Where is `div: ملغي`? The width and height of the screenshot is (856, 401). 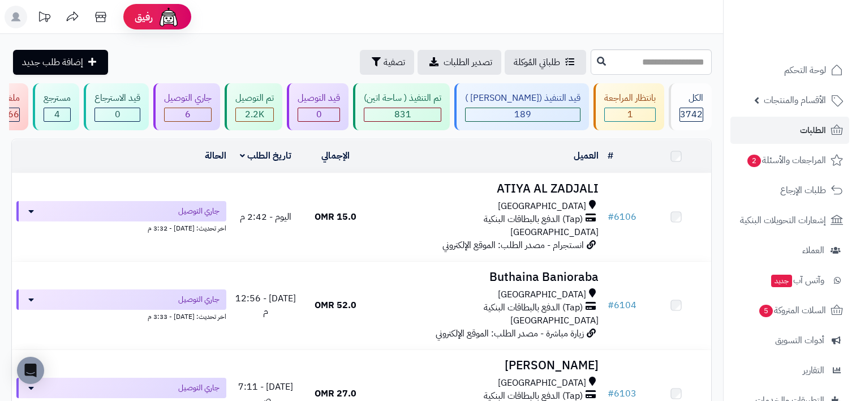 div: ملغي is located at coordinates (11, 98).